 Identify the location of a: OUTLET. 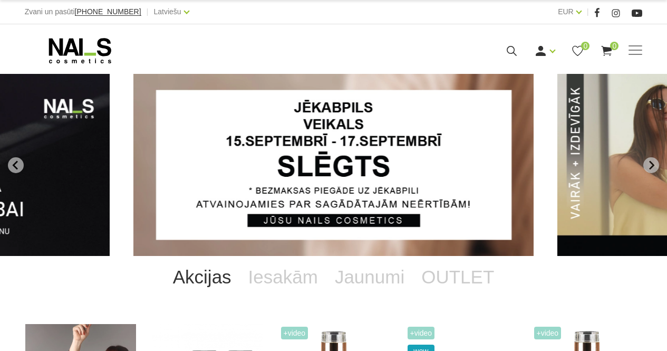
(458, 277).